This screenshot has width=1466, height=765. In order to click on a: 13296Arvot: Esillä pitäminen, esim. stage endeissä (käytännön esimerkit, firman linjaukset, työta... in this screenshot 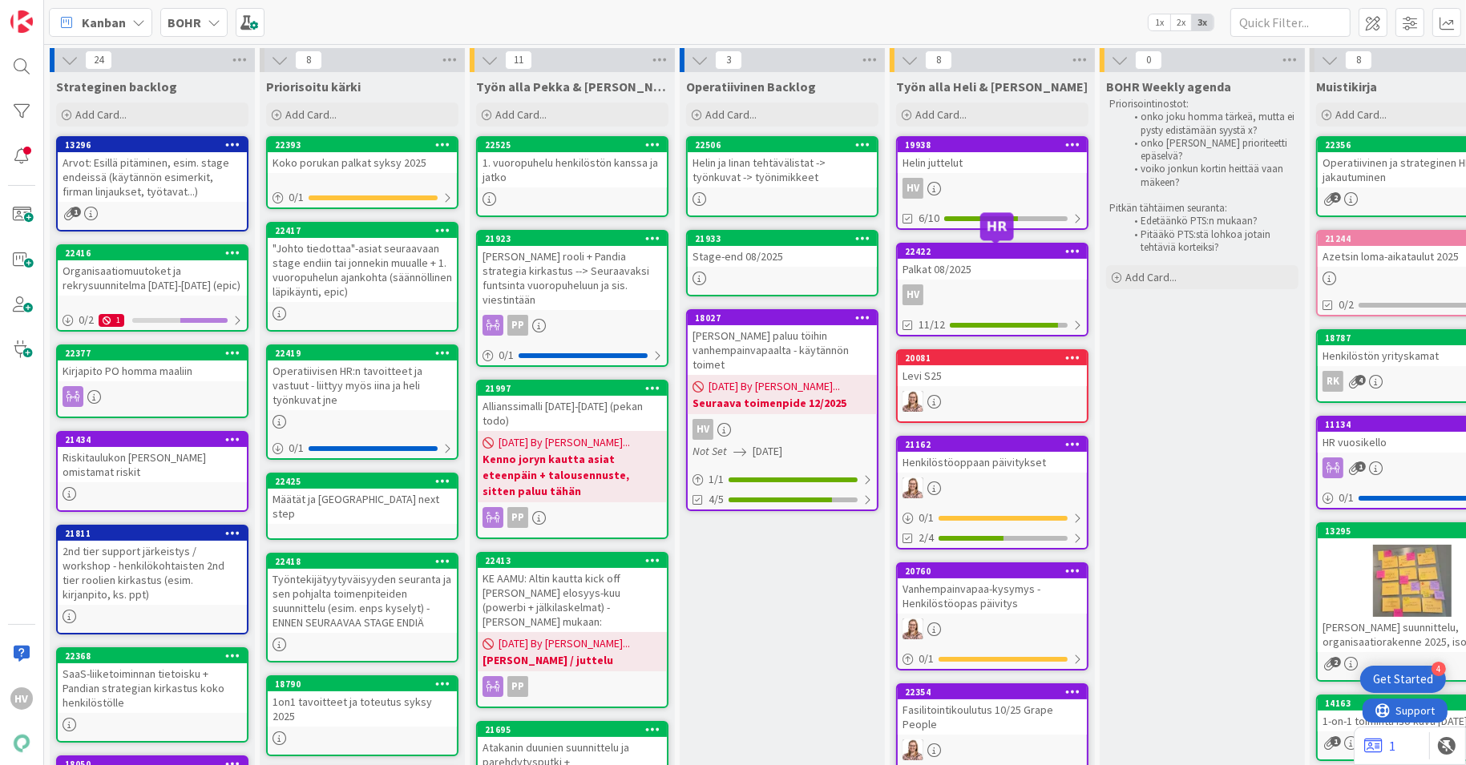, I will do `click(152, 184)`.